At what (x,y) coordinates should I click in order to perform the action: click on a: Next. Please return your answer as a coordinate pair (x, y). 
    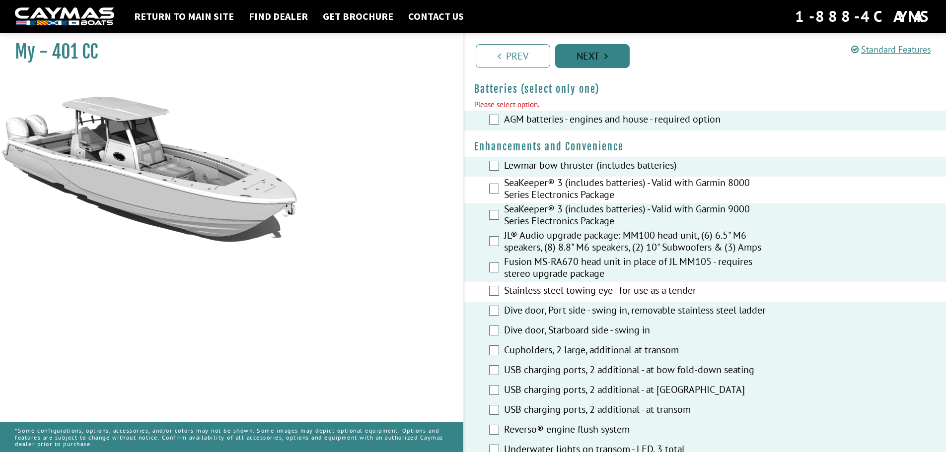
    Looking at the image, I should click on (592, 56).